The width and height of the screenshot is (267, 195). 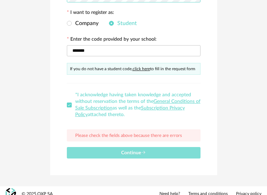 What do you see at coordinates (138, 105) in the screenshot?
I see `a: General Conditions of Sale Subscription` at bounding box center [138, 105].